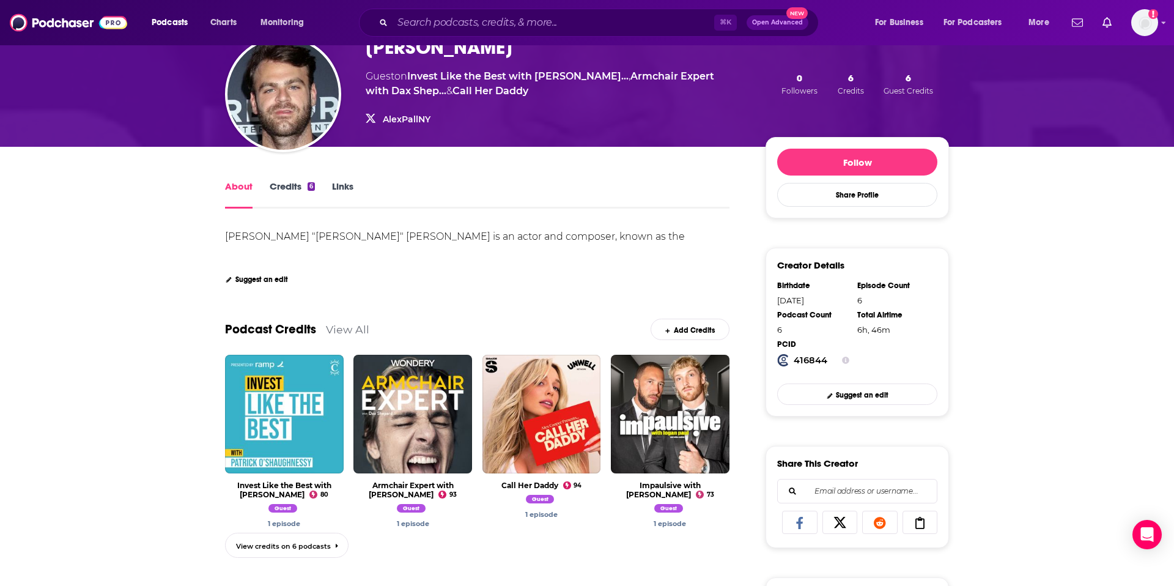 The height and width of the screenshot is (586, 1174). Describe the element at coordinates (846, 360) in the screenshot. I see `button: Show Info` at that location.